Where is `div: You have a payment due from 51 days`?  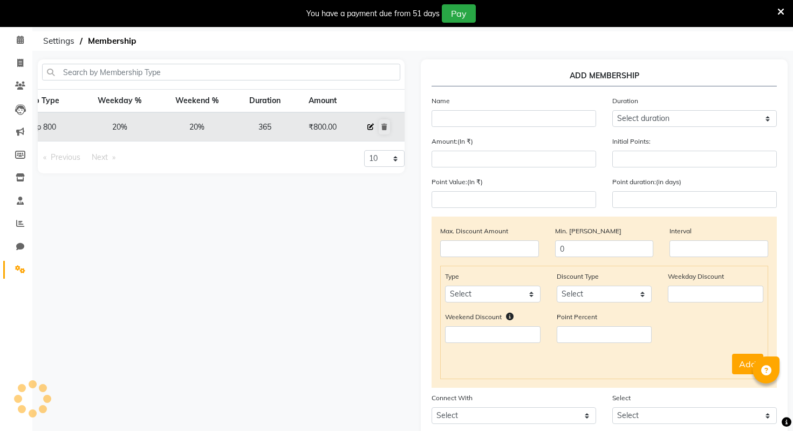
div: You have a payment due from 51 days is located at coordinates (373, 13).